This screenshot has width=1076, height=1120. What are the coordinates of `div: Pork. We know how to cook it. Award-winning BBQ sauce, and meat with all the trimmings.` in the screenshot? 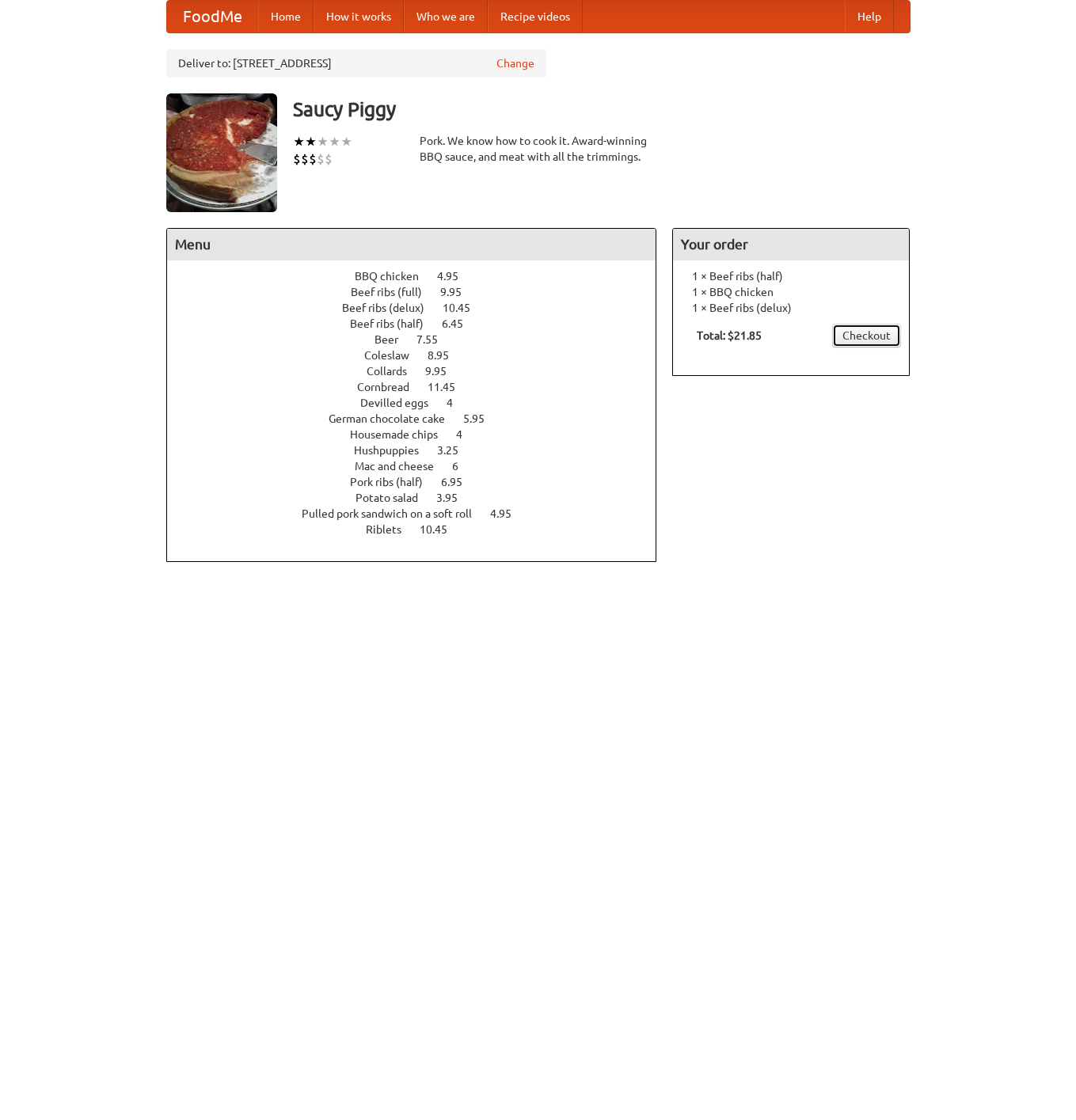 It's located at (538, 149).